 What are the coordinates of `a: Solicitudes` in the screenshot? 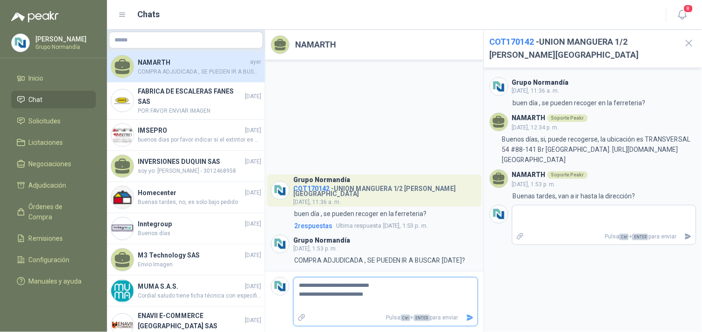 It's located at (54, 121).